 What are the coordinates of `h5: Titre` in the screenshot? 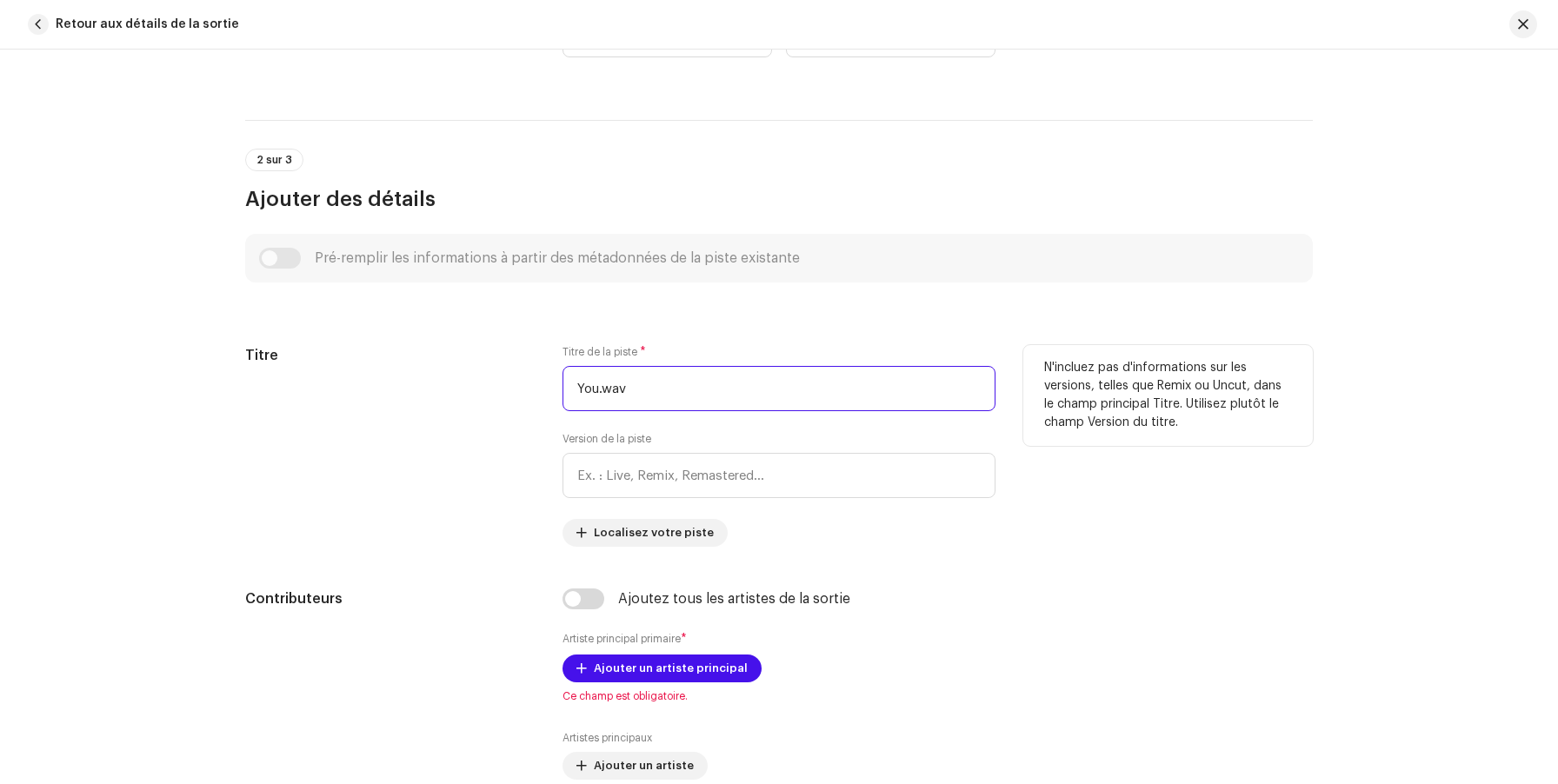 It's located at (390, 356).